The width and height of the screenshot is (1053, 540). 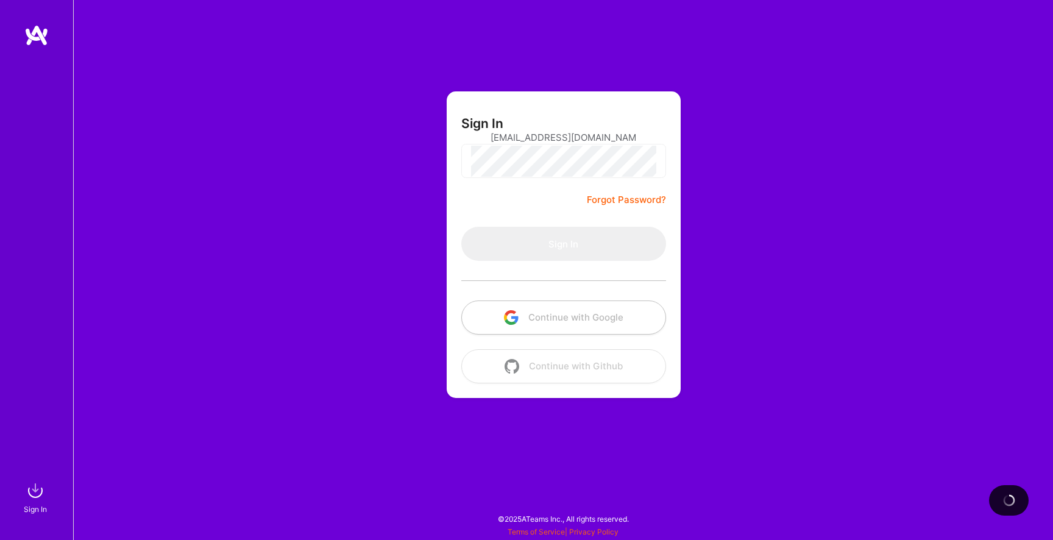 What do you see at coordinates (564, 318) in the screenshot?
I see `button: Continue with Google` at bounding box center [564, 318].